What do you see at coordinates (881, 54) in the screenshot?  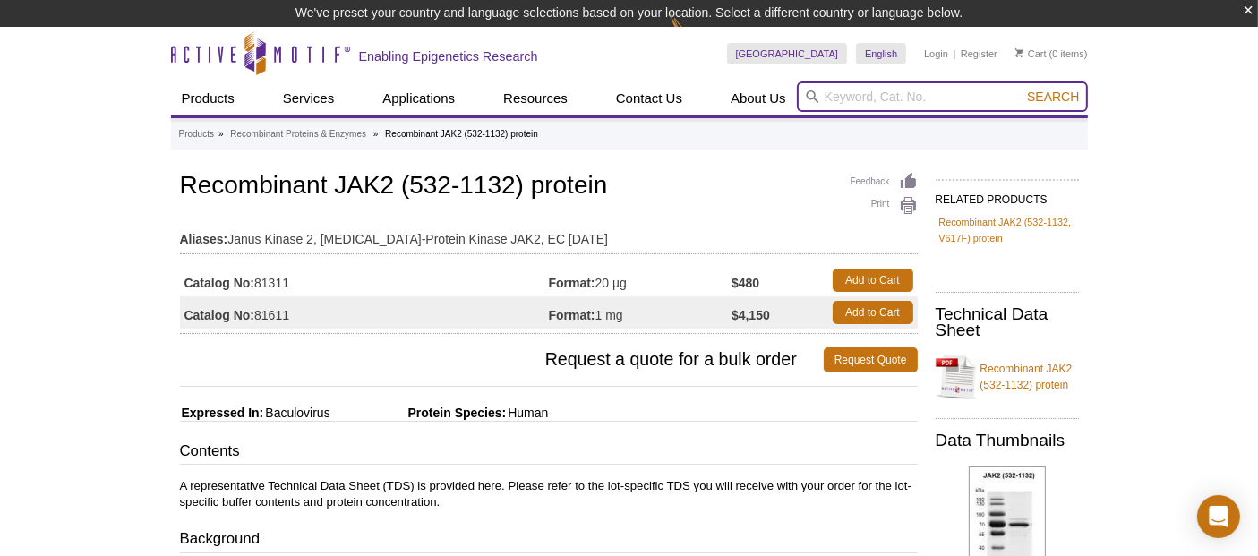 I see `a: English` at bounding box center [881, 54].